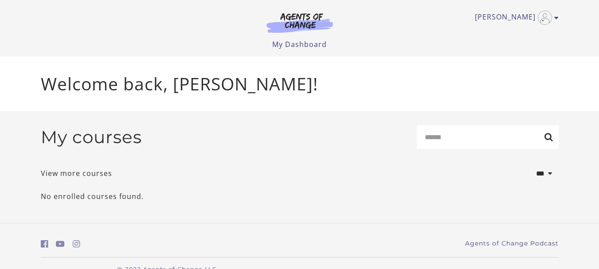 This screenshot has height=269, width=599. I want to click on i: https://www.instagram.com/agentsofchangeprep/ (Open in a new window), so click(76, 244).